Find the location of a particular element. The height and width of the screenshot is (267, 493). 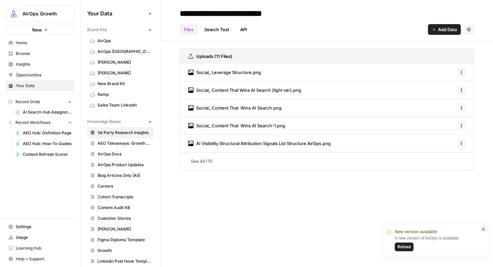

span: Content Refresh Scorer is located at coordinates (47, 155).